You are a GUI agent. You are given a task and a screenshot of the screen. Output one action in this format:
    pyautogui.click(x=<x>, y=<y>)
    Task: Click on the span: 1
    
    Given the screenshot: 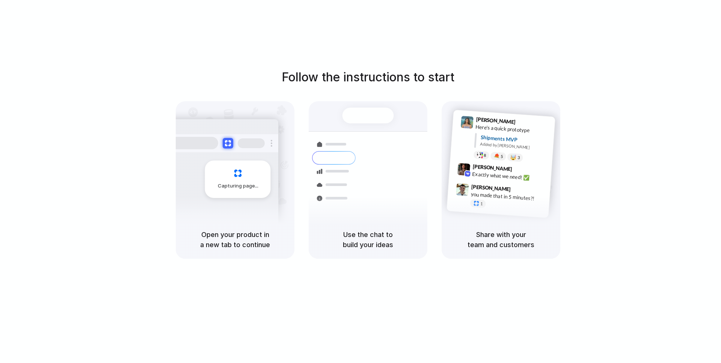 What is the action you would take?
    pyautogui.click(x=481, y=203)
    